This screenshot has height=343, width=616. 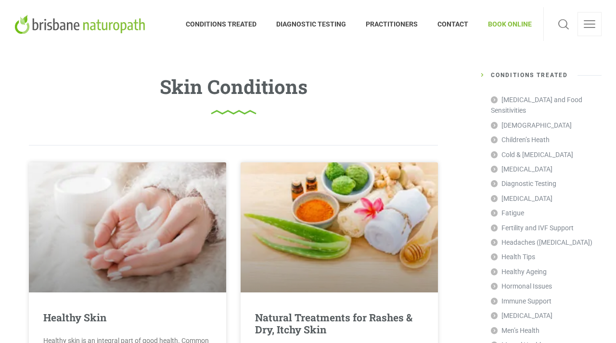 I want to click on a: Diagnostic Testing, so click(x=523, y=183).